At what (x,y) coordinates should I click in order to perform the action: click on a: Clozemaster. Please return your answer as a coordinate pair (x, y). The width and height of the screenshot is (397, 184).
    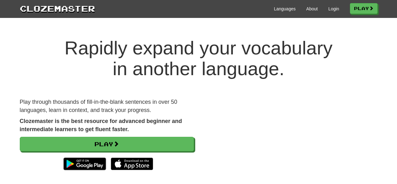
    Looking at the image, I should click on (57, 8).